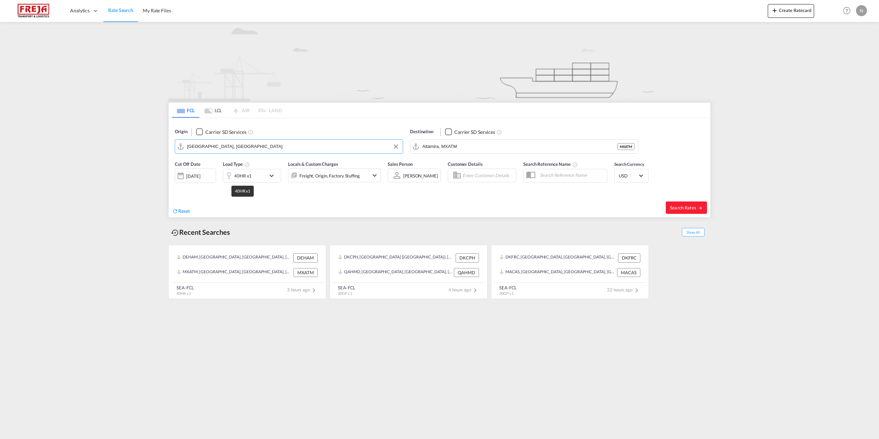 Image resolution: width=879 pixels, height=439 pixels. Describe the element at coordinates (188, 164) in the screenshot. I see `span: Cut Off Date` at that location.